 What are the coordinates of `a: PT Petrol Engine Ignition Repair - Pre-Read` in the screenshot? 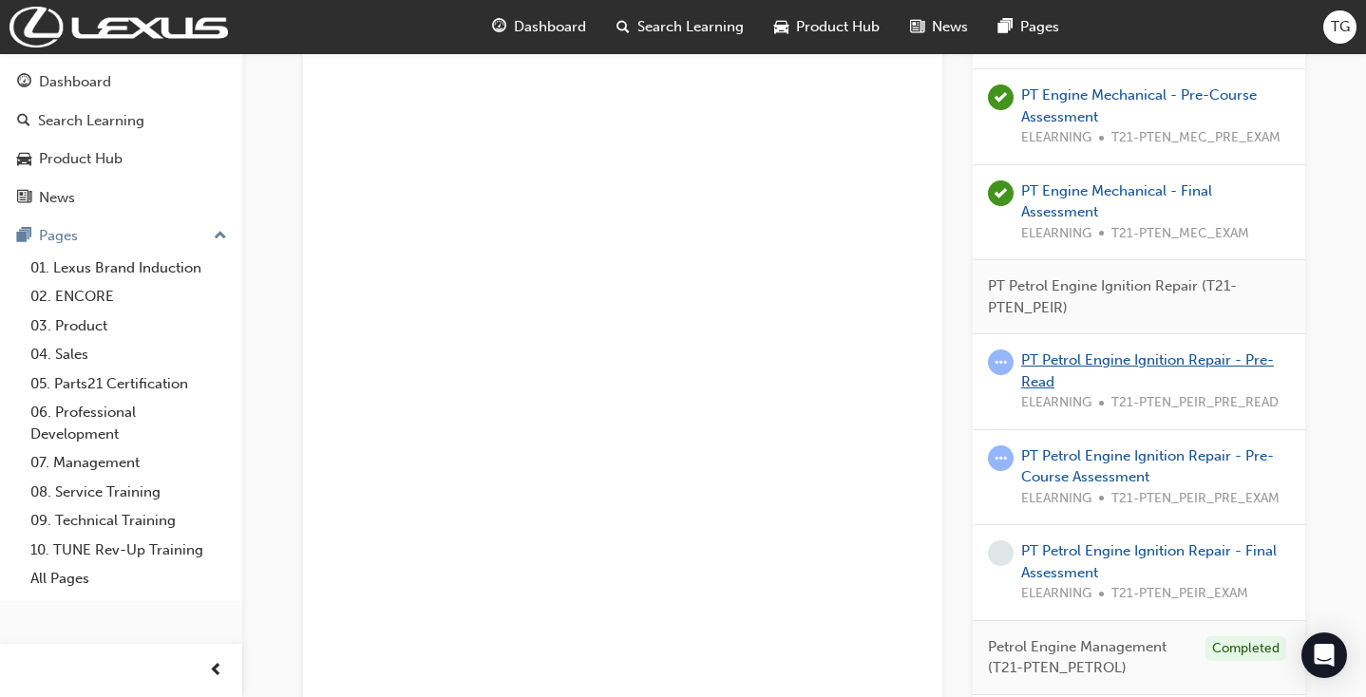 It's located at (1148, 371).